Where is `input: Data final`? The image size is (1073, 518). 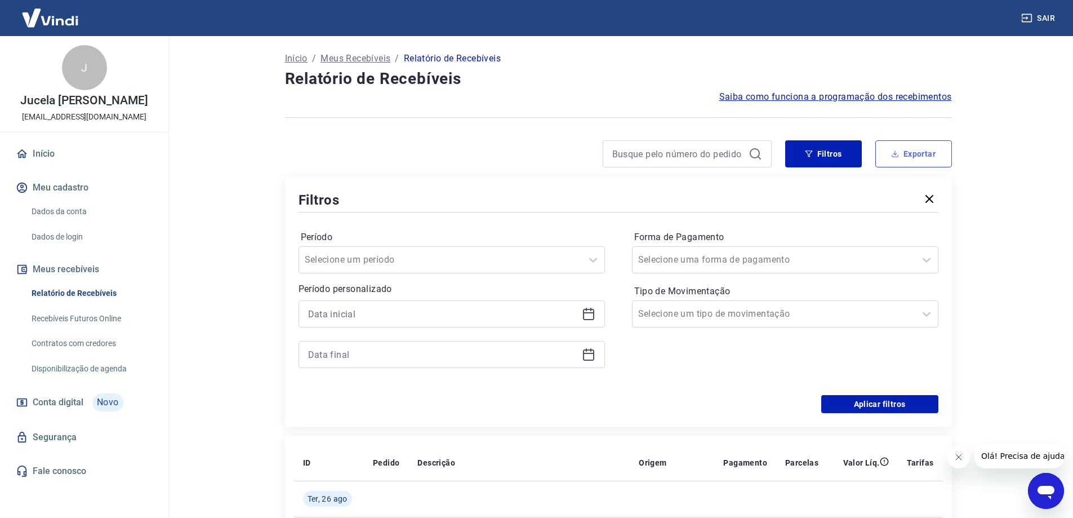 input: Data final is located at coordinates (443, 354).